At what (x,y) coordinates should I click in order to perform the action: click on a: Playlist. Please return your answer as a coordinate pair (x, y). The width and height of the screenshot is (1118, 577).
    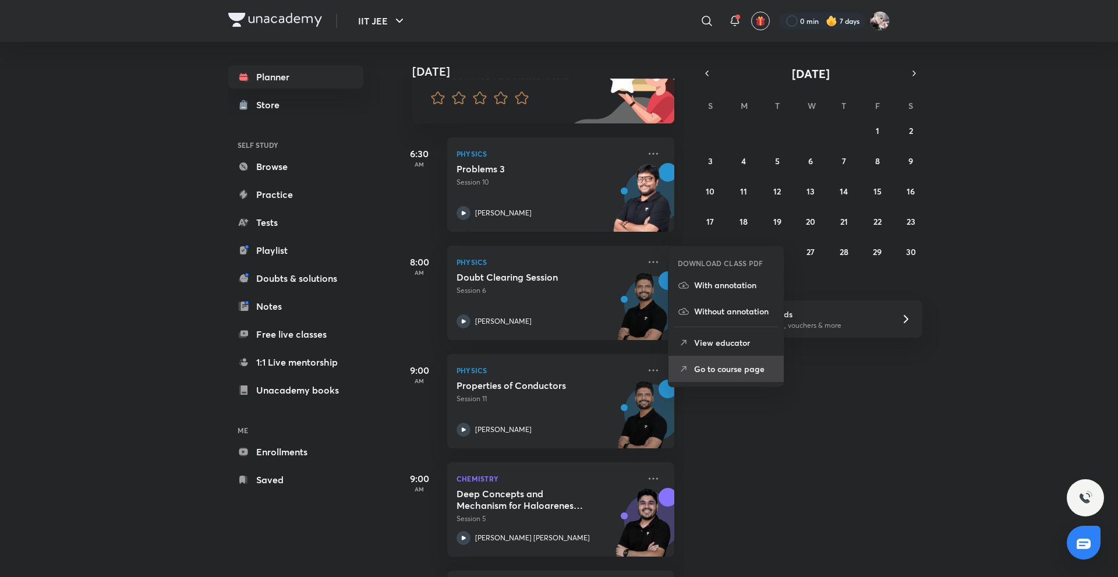
    Looking at the image, I should click on (296, 250).